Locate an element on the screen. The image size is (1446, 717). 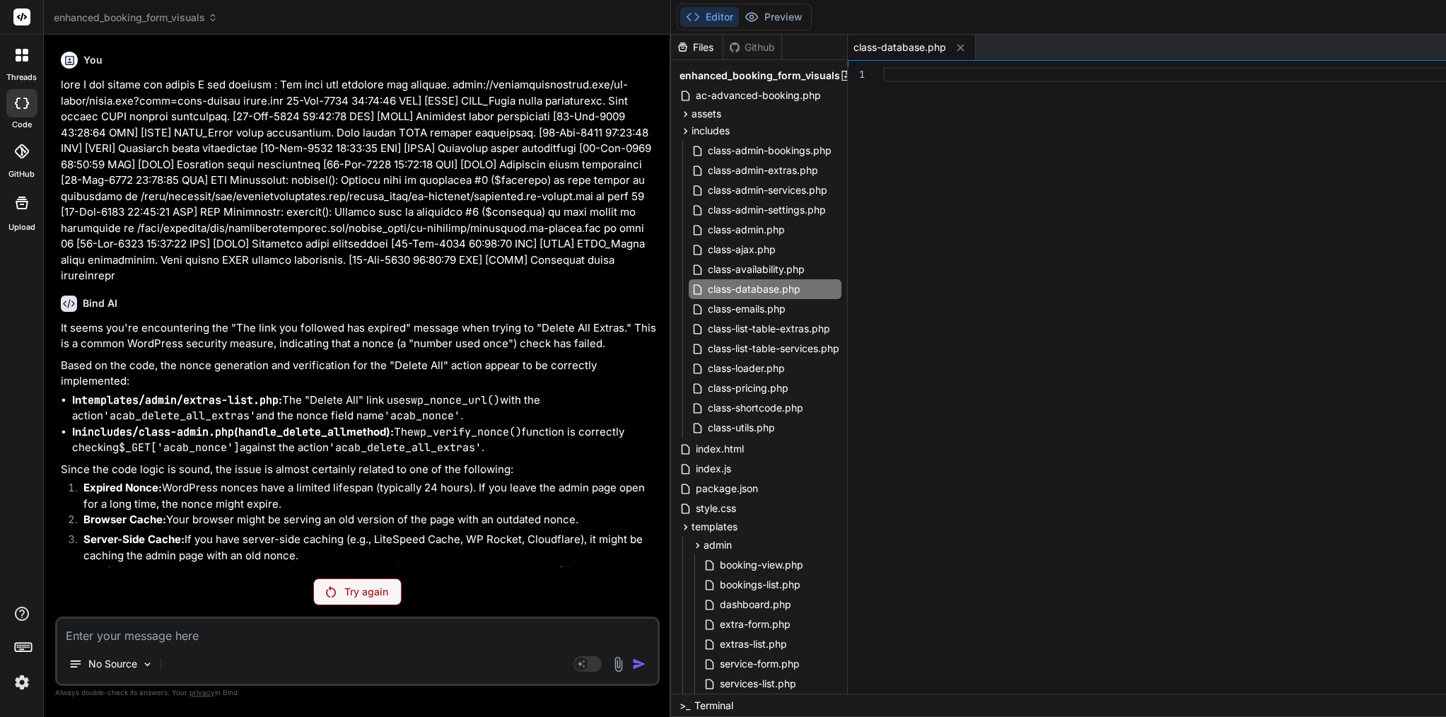
p: Based on the code, the nonce generation and verification for the "Delete All" action appear to be... is located at coordinates (359, 373).